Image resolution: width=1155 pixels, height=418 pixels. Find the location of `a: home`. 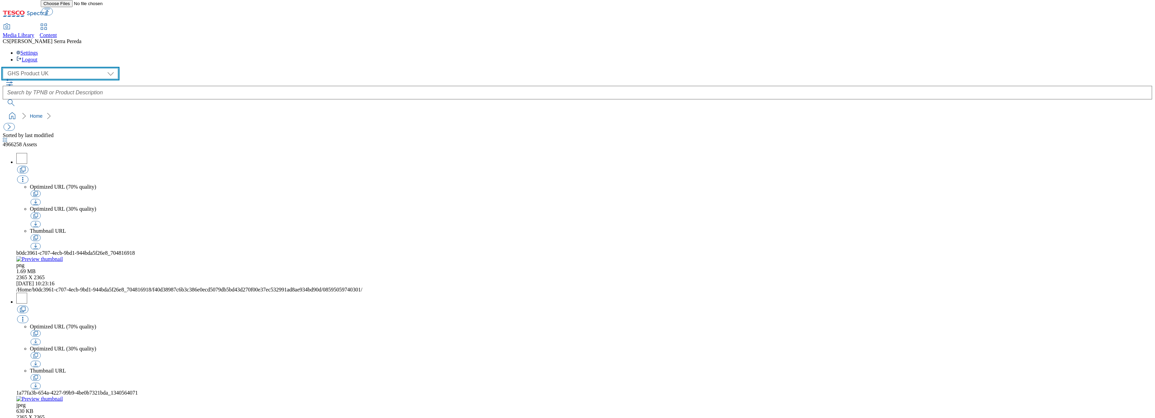

a: home is located at coordinates (12, 116).